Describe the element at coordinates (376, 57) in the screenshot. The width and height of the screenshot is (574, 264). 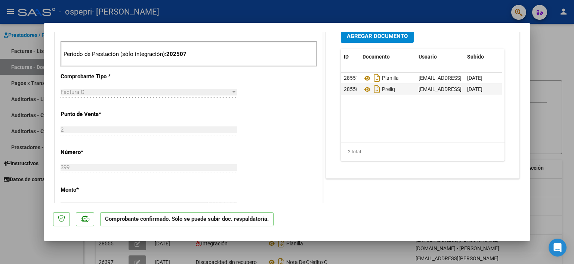
I see `span: Documento` at that location.